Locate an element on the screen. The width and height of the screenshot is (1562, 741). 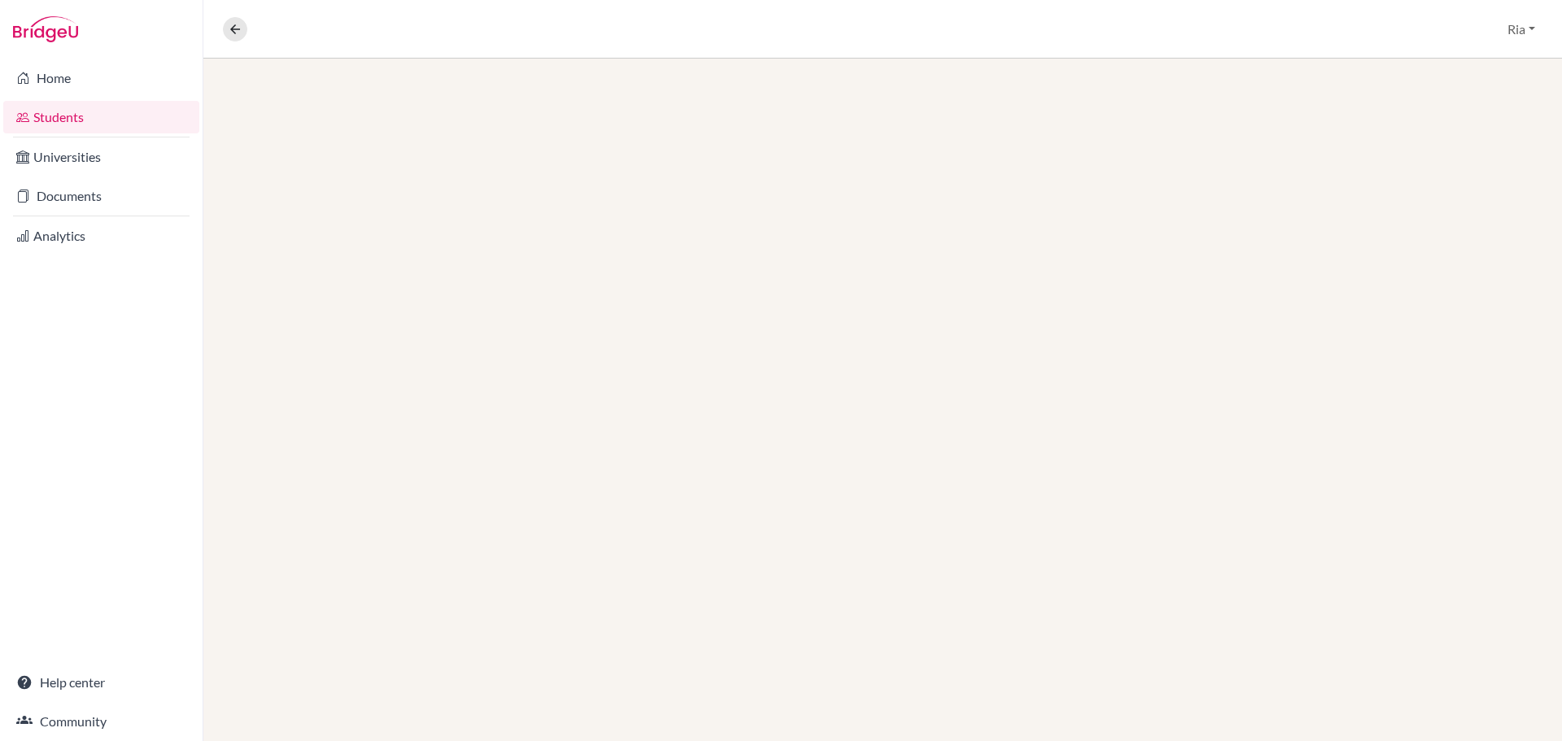
a: Analytics is located at coordinates (101, 236).